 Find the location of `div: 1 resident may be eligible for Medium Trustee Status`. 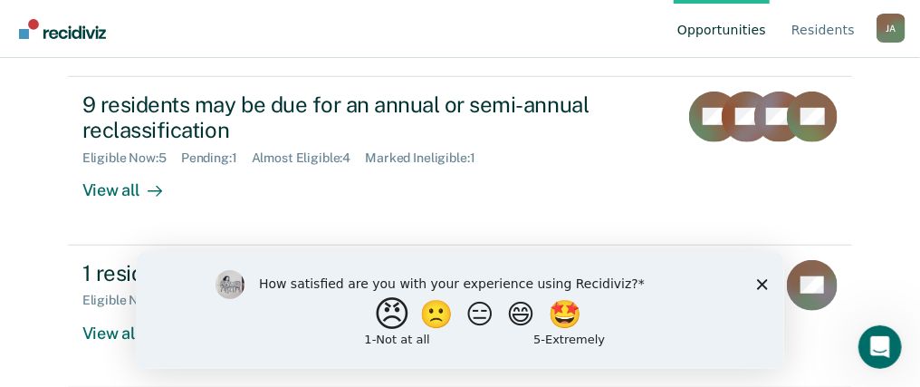

div: 1 resident may be eligible for Medium Trustee Status is located at coordinates (400, 273).